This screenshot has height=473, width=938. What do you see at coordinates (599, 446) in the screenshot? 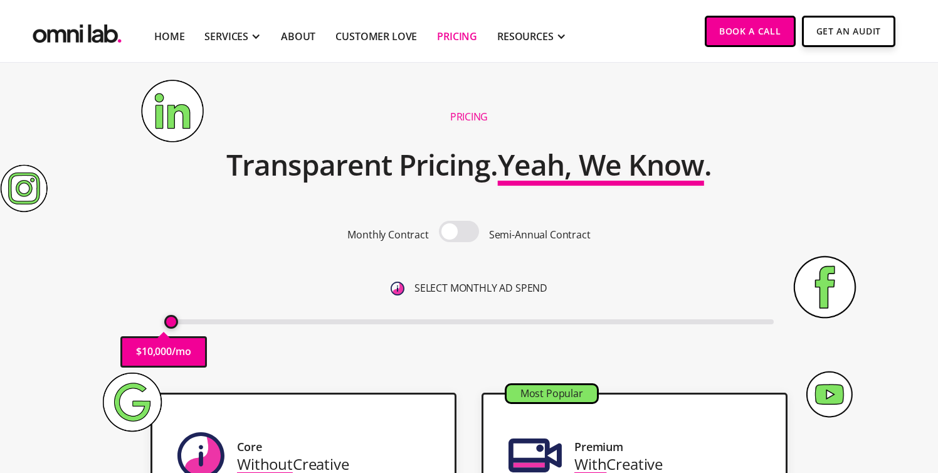
I see `div: Premium` at bounding box center [599, 446].